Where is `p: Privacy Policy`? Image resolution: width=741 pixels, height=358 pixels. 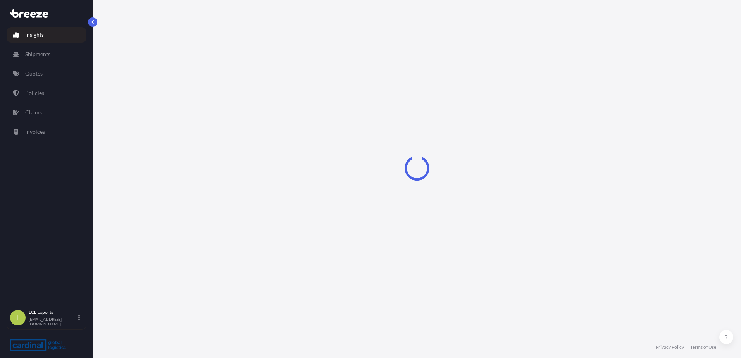
p: Privacy Policy is located at coordinates (670, 347).